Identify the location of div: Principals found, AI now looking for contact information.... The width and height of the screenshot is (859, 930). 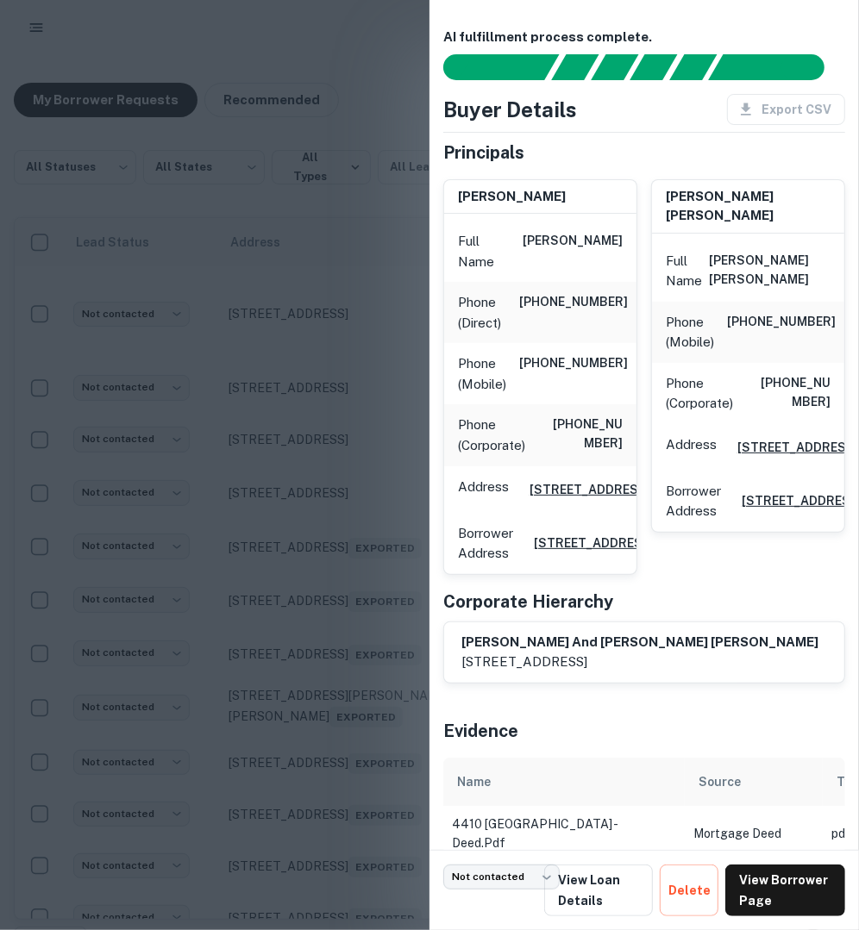
(653, 67).